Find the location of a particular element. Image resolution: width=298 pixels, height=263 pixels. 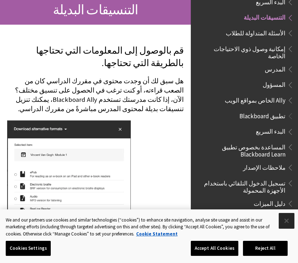

a: More information about your privacy, opens in a new tab is located at coordinates (157, 234).